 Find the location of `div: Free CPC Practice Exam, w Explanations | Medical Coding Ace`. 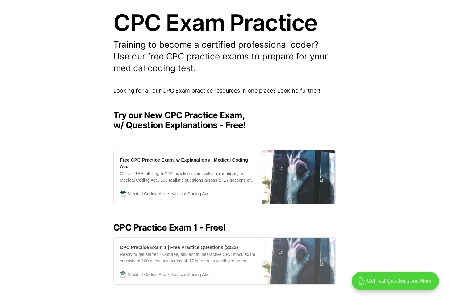

div: Free CPC Practice Exam, w Explanations | Medical Coding Ace is located at coordinates (188, 163).